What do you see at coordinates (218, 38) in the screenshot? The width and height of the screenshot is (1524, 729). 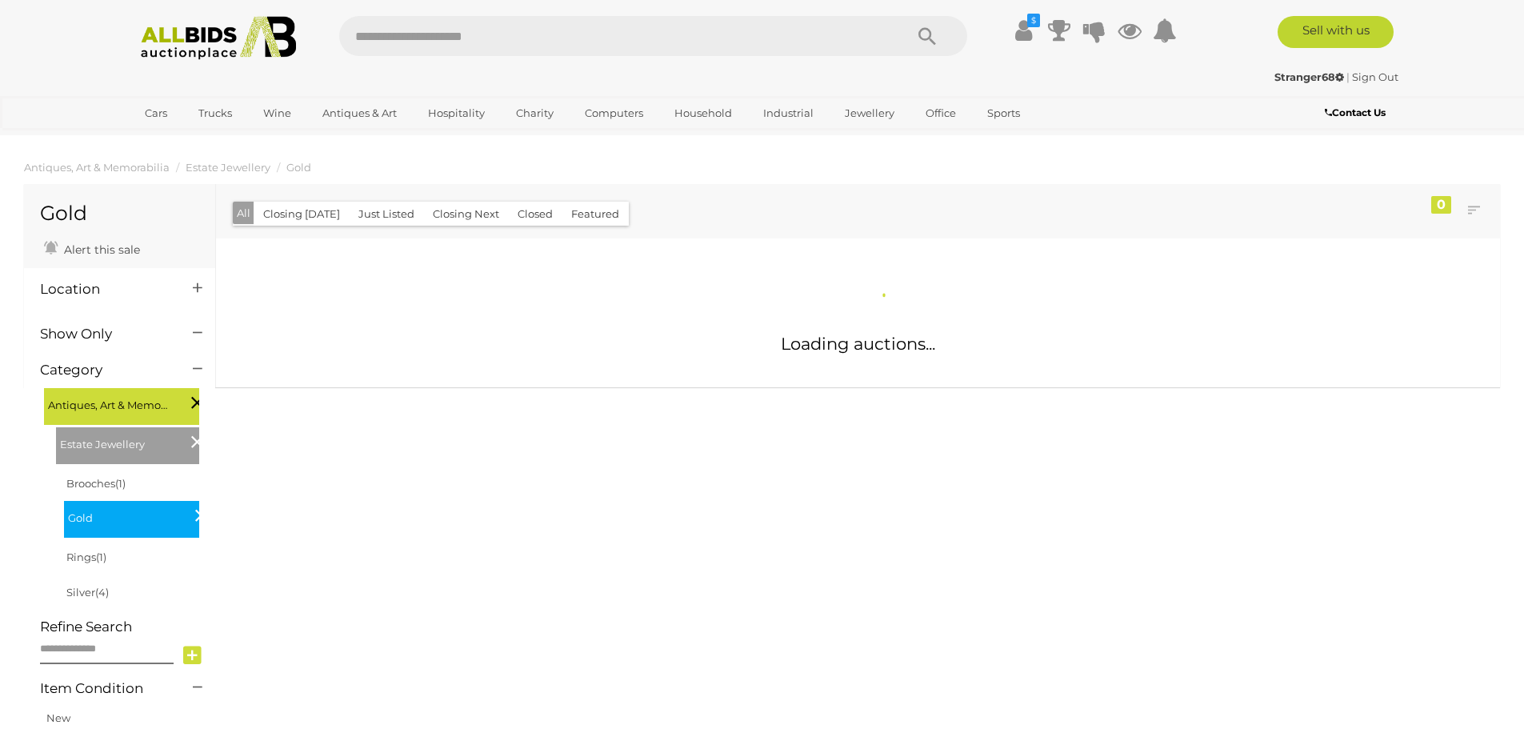 I see `img: Allbids.com.au` at bounding box center [218, 38].